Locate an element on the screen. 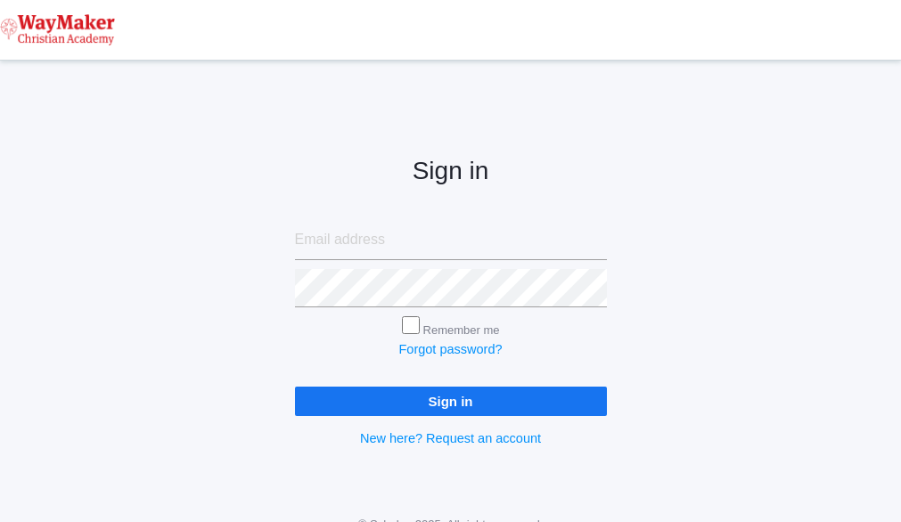  input: Email address is located at coordinates (451, 241).